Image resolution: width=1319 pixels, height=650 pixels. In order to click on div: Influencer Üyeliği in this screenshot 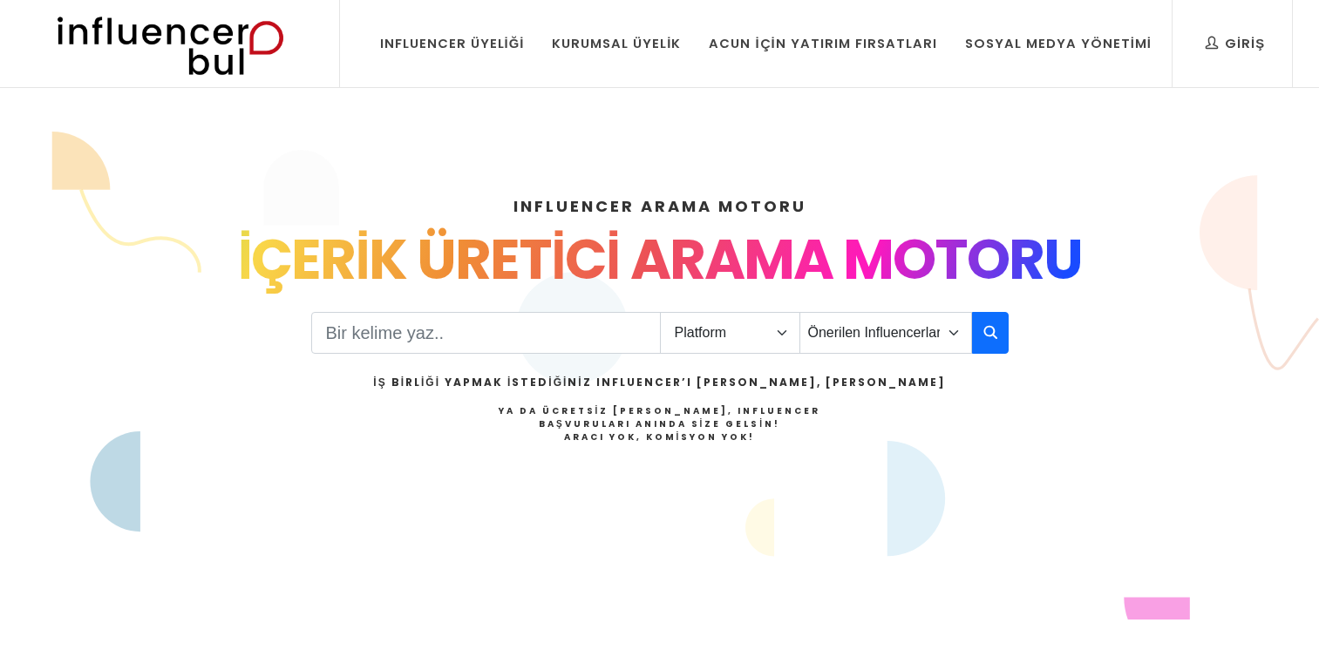, I will do `click(453, 44)`.